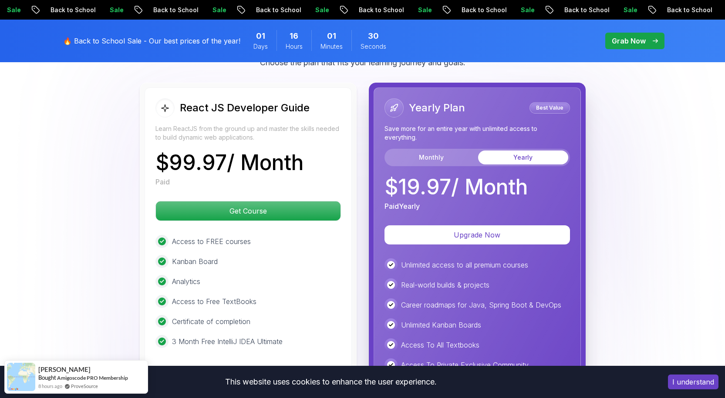 Image resolution: width=725 pixels, height=398 pixels. What do you see at coordinates (362, 63) in the screenshot?
I see `p: Choose the plan that fits your learning journey and goals.` at bounding box center [362, 63].